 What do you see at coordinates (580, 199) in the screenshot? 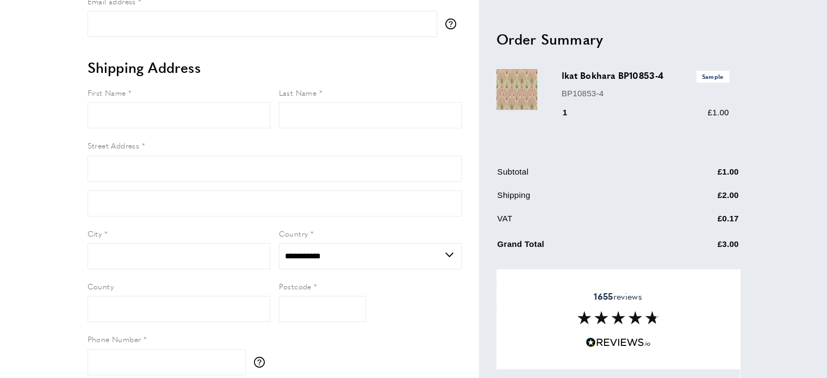
I see `td: Shipping` at bounding box center [580, 199].